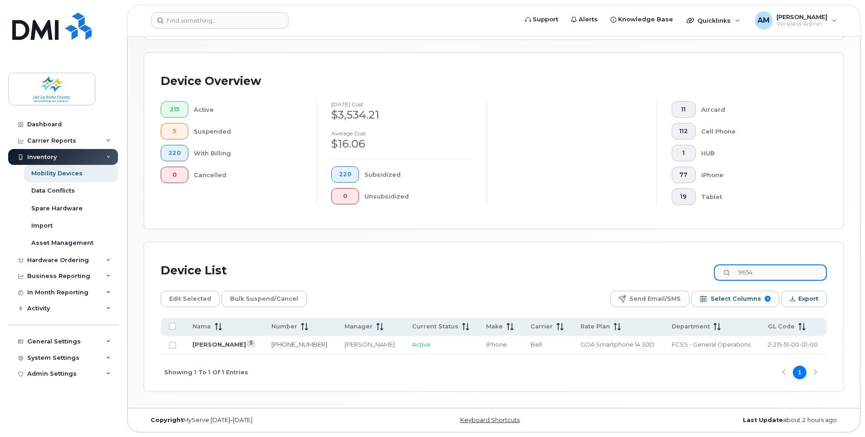 The width and height of the screenshot is (865, 437). Describe the element at coordinates (683, 131) in the screenshot. I see `button: 112` at that location.